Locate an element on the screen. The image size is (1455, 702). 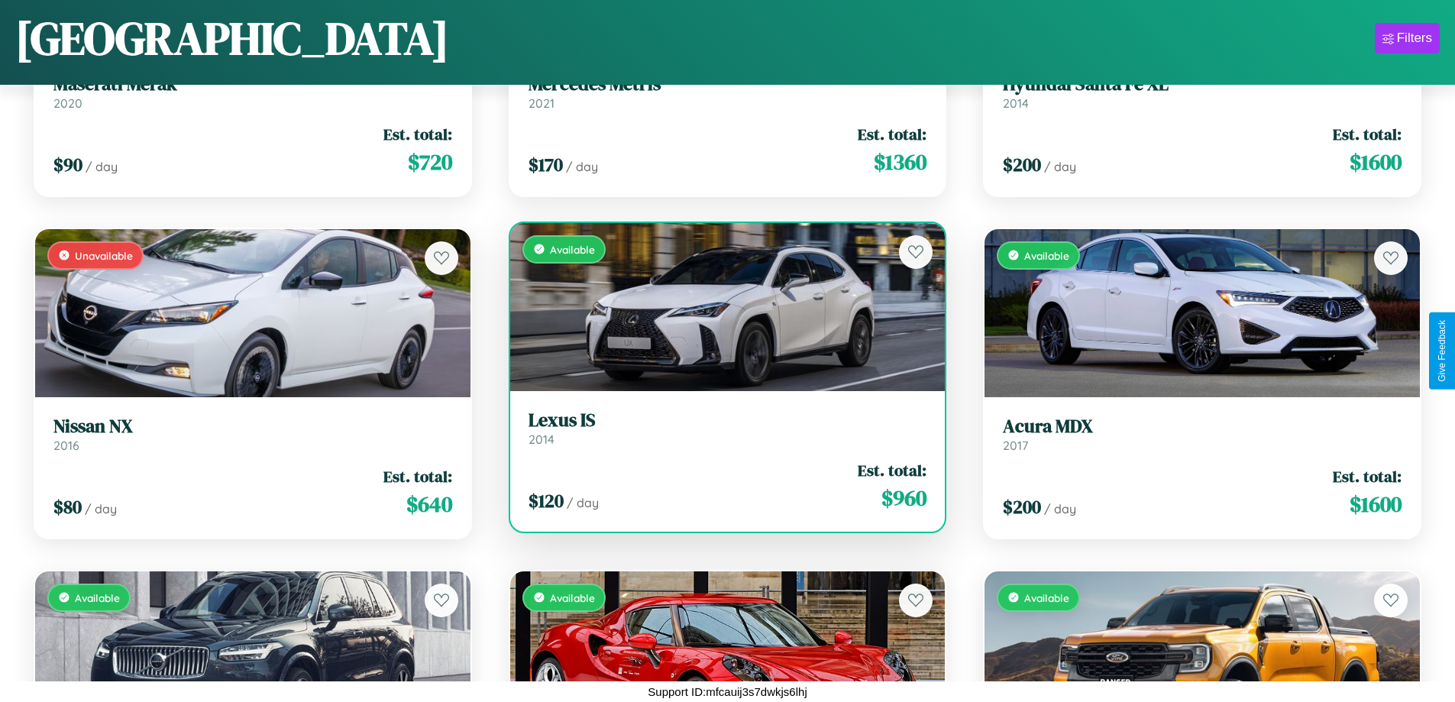
span: $ 170 is located at coordinates (545, 164).